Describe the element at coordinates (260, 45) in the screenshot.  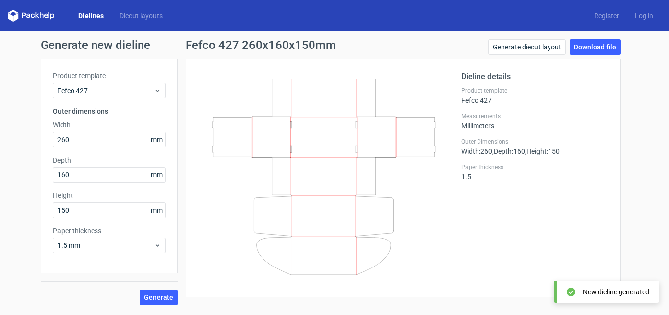
I see `h1: Fefco 427 260x160x150mm` at that location.